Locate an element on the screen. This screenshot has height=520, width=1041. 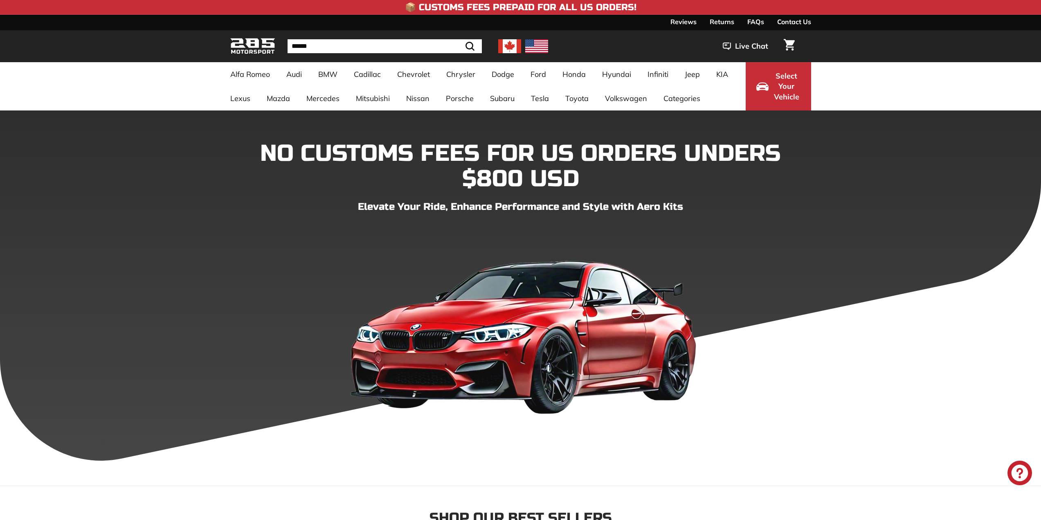
a: Mitsubishi is located at coordinates (373, 98).